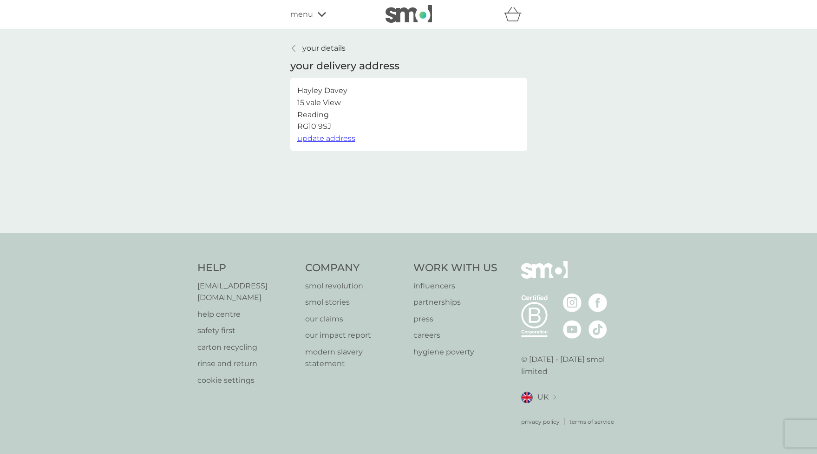 Image resolution: width=817 pixels, height=454 pixels. I want to click on div: basket, so click(516, 14).